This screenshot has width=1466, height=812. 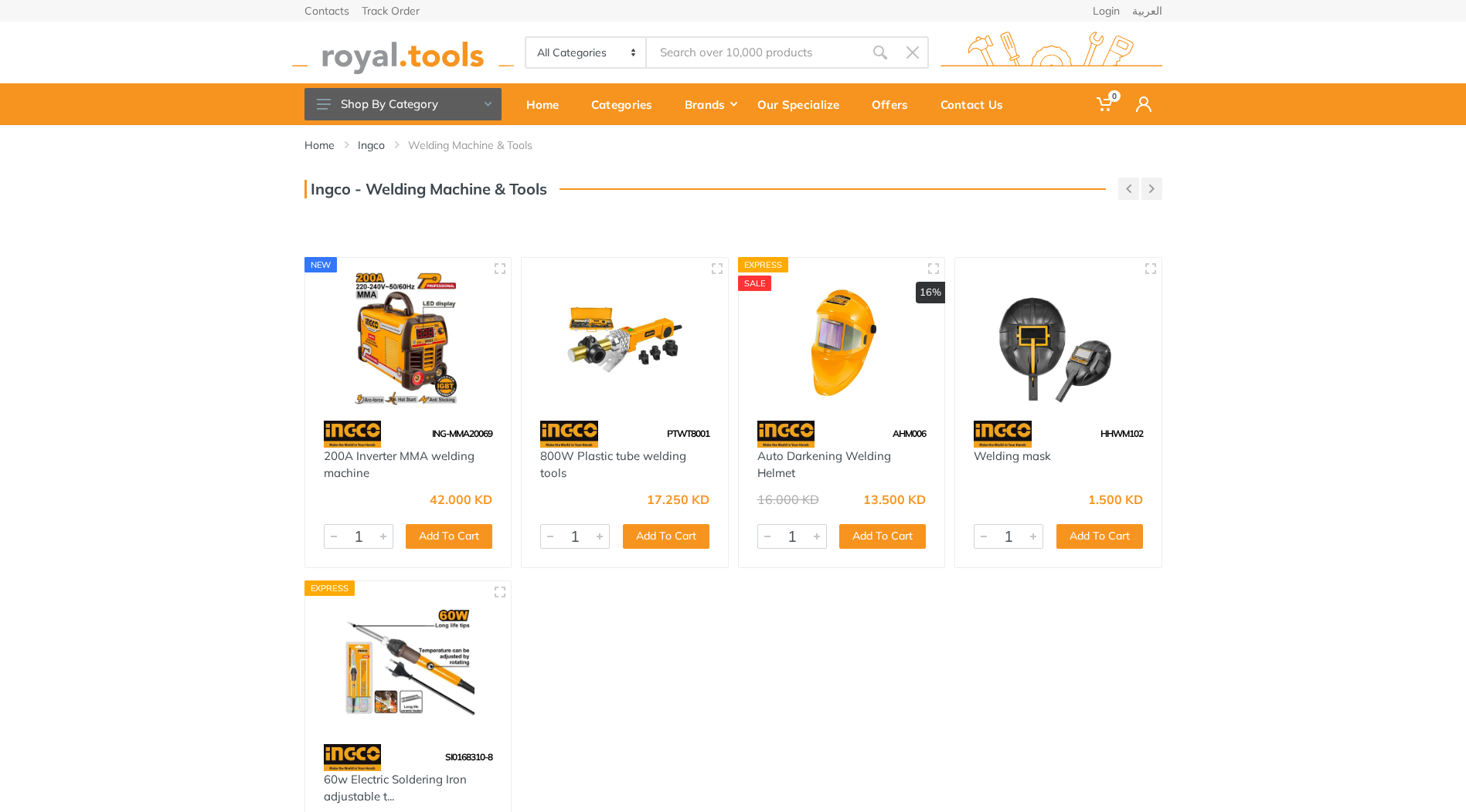 What do you see at coordinates (733, 145) in the screenshot?
I see `nav: breadcrumb` at bounding box center [733, 145].